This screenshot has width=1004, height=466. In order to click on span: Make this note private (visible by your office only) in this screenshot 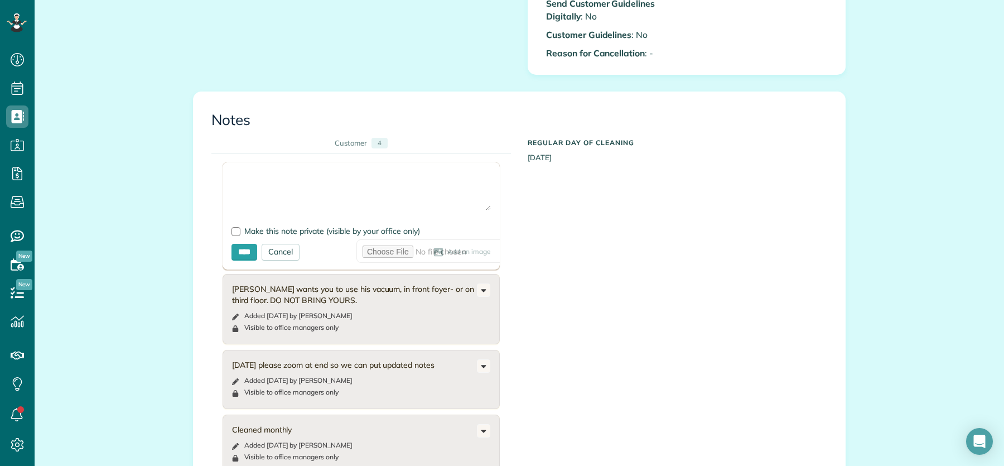, I will do `click(332, 231)`.